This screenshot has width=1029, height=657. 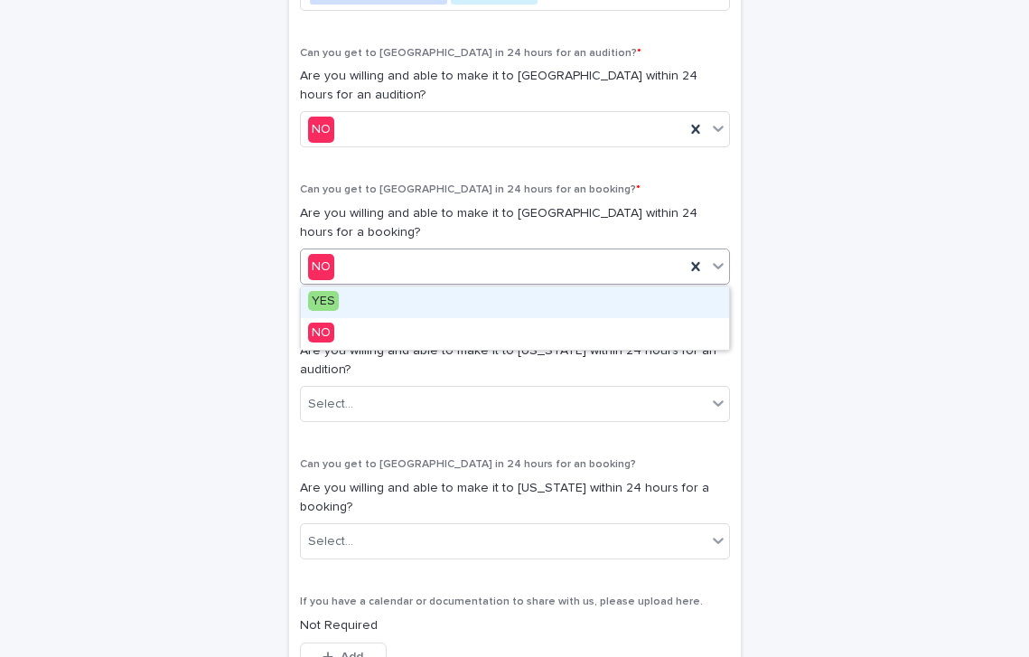 What do you see at coordinates (515, 302) in the screenshot?
I see `div: YES` at bounding box center [515, 302].